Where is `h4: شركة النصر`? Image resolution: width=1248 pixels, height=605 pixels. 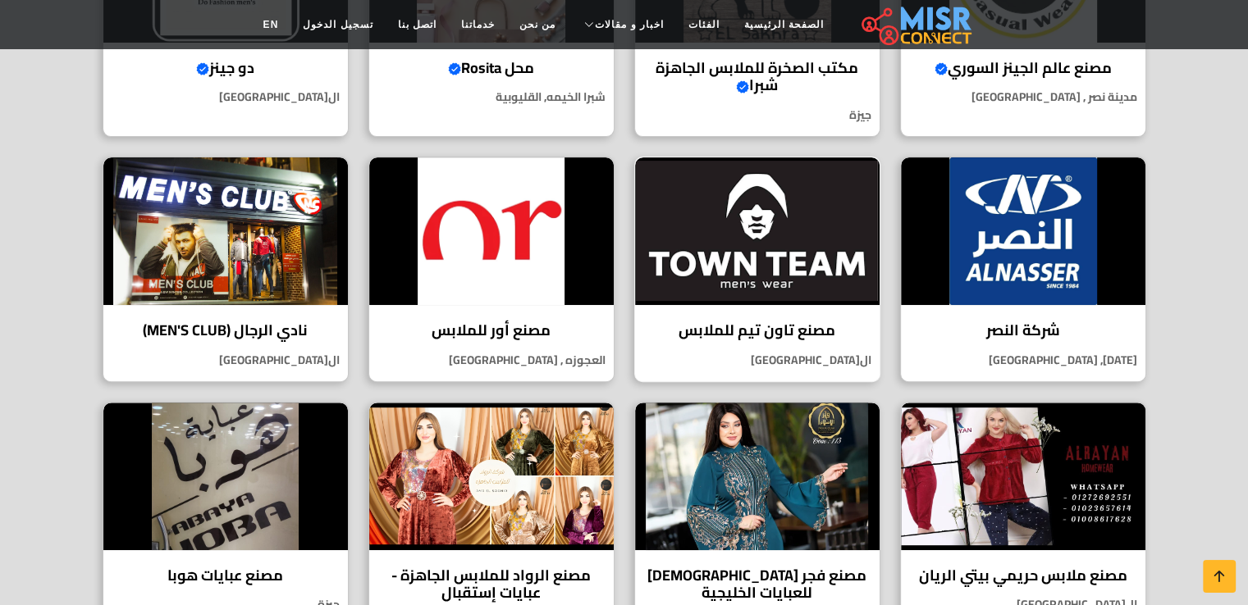
h4: شركة النصر is located at coordinates (1023, 331).